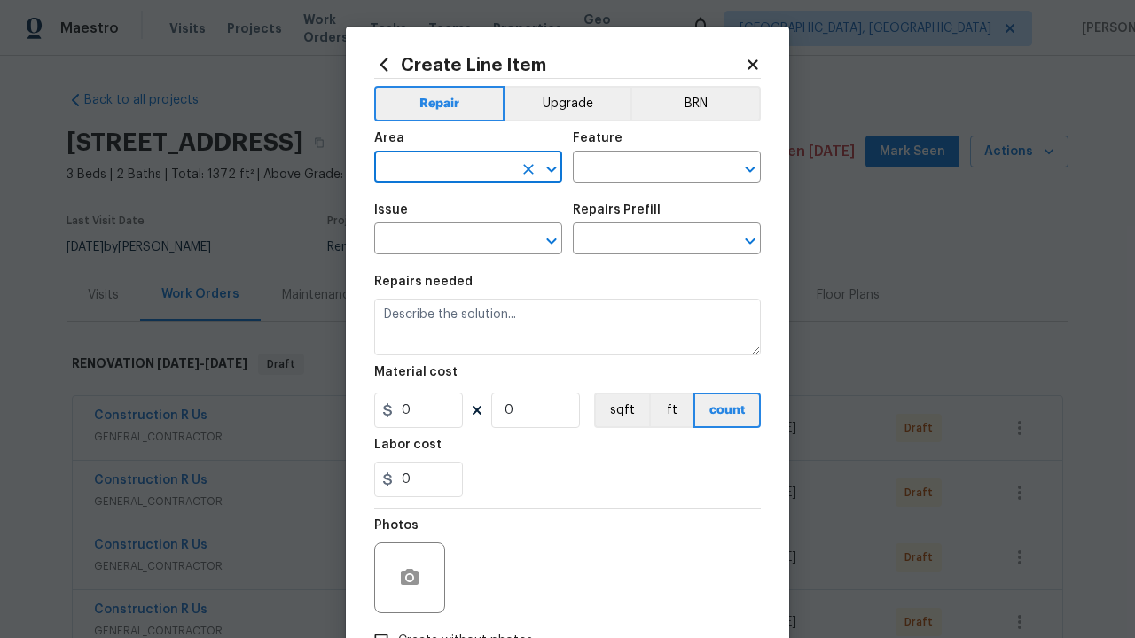  Describe the element at coordinates (389, 138) in the screenshot. I see `h5: Area` at that location.